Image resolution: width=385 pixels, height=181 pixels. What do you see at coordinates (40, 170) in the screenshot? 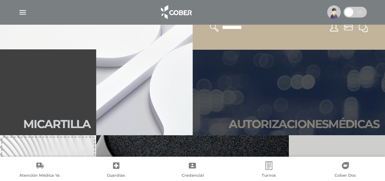
I see `a: Atención Médica Ya` at bounding box center [40, 170].